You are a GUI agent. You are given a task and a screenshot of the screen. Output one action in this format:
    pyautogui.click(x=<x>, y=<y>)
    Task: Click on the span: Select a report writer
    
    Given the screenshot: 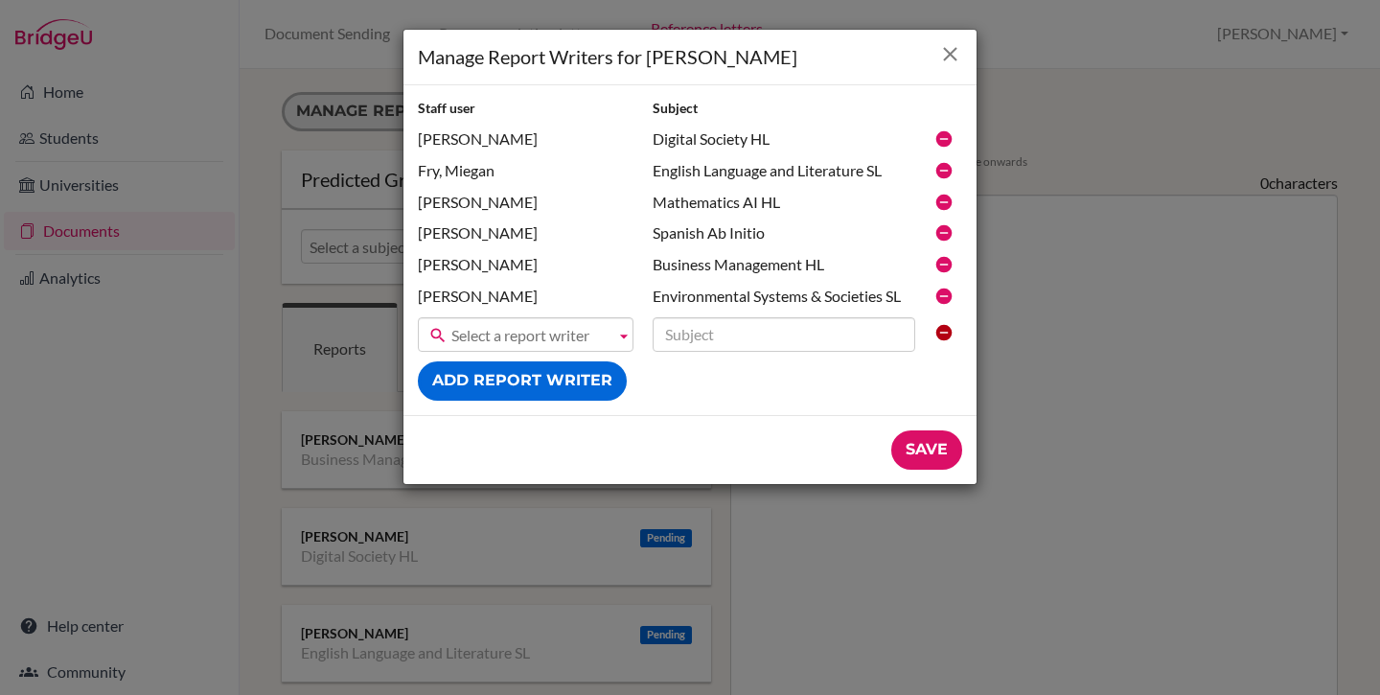 What is the action you would take?
    pyautogui.click(x=529, y=335)
    